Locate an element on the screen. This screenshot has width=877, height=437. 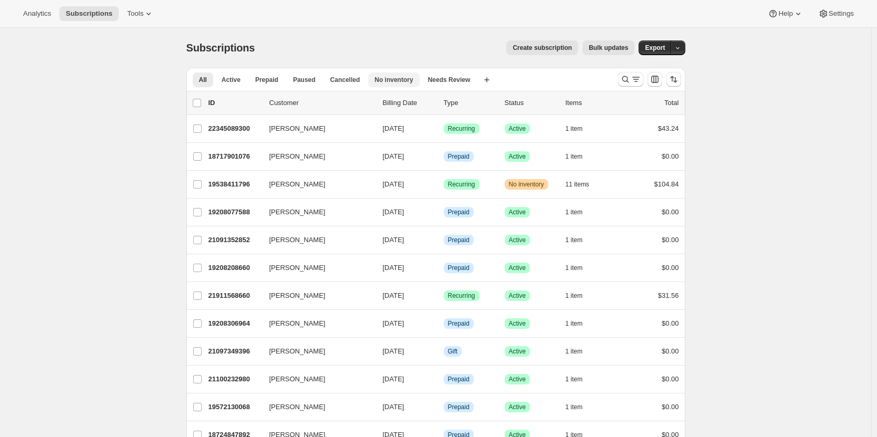
button: 11 items is located at coordinates (583, 184).